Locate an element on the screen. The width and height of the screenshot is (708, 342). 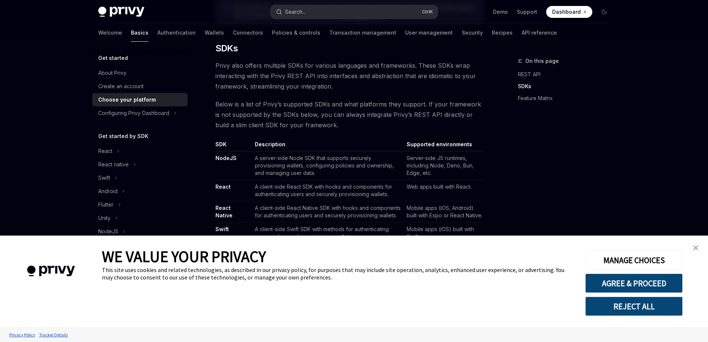
h5: Get started by SDK is located at coordinates (123, 136).